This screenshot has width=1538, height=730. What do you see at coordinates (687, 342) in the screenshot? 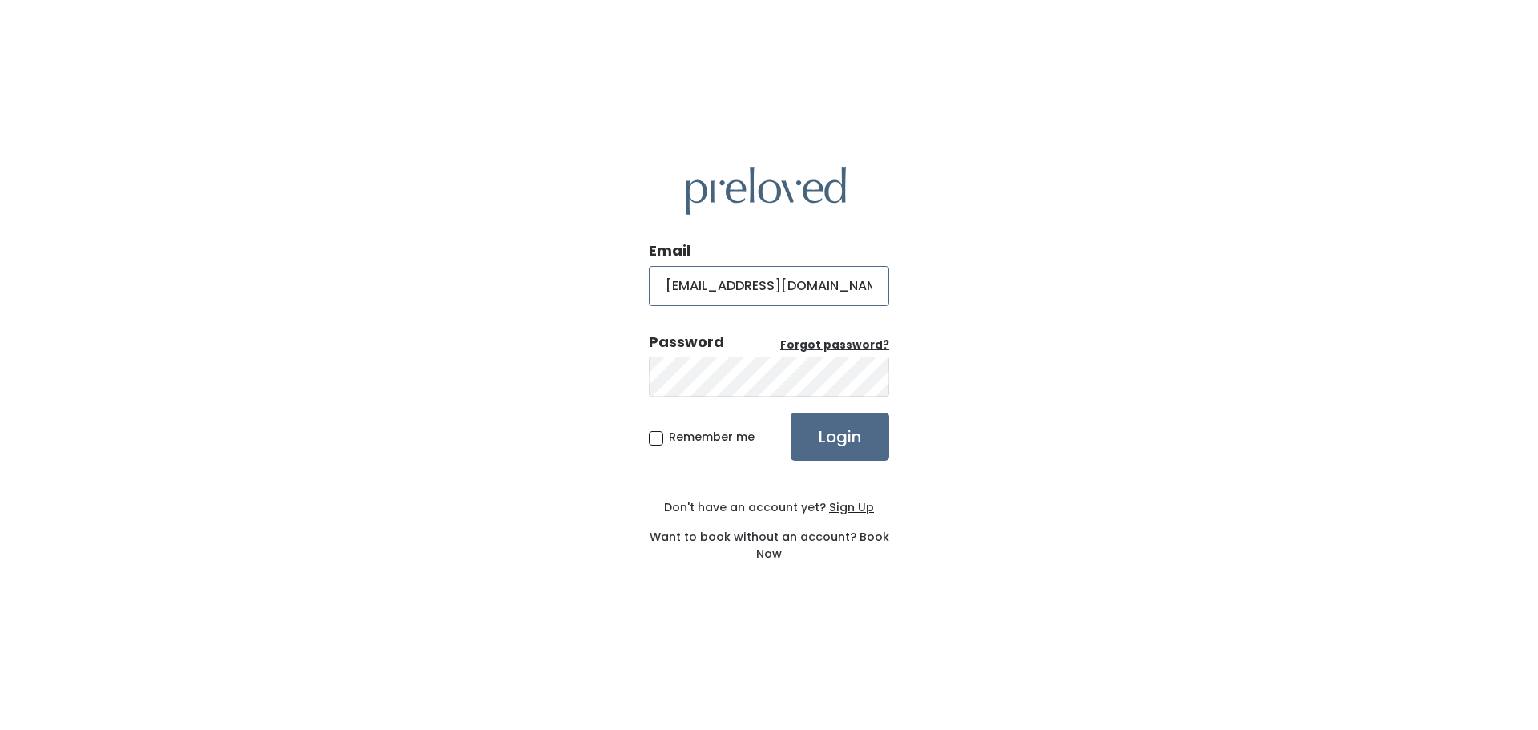
I see `div: Password` at bounding box center [687, 342].